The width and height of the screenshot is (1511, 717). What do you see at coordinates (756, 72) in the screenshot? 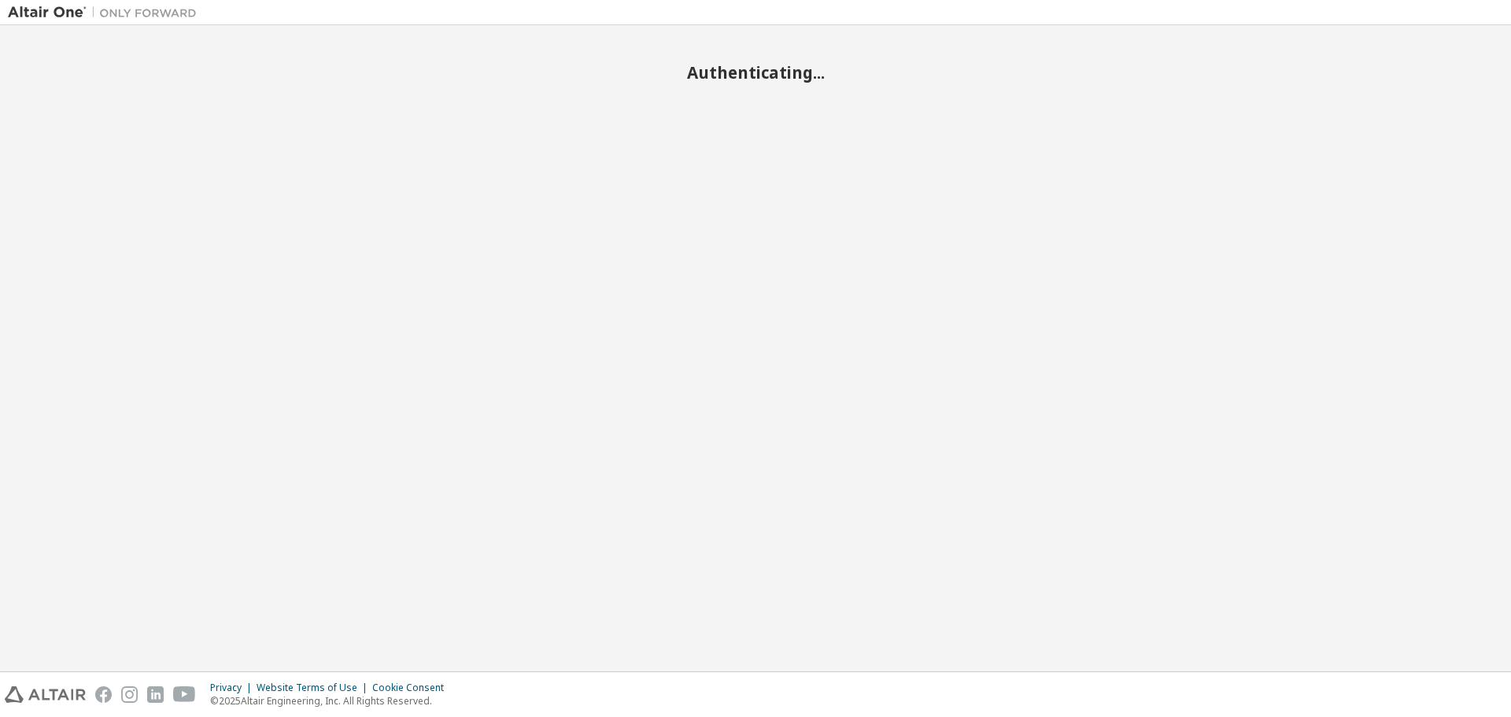
I see `h2: Authenticating...` at bounding box center [756, 72].